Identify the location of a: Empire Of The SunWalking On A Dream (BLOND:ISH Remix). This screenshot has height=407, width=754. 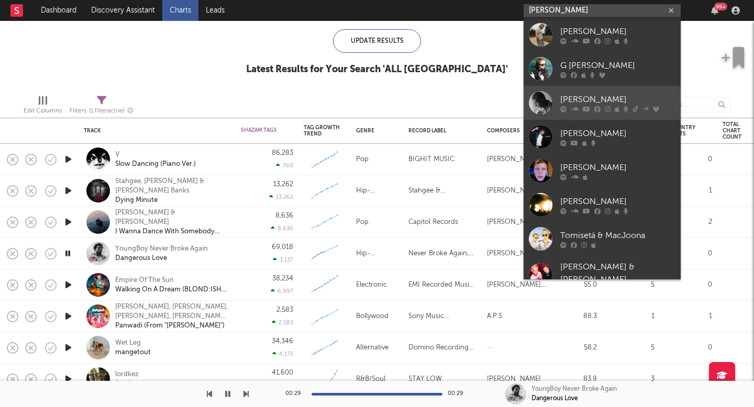
(171, 285).